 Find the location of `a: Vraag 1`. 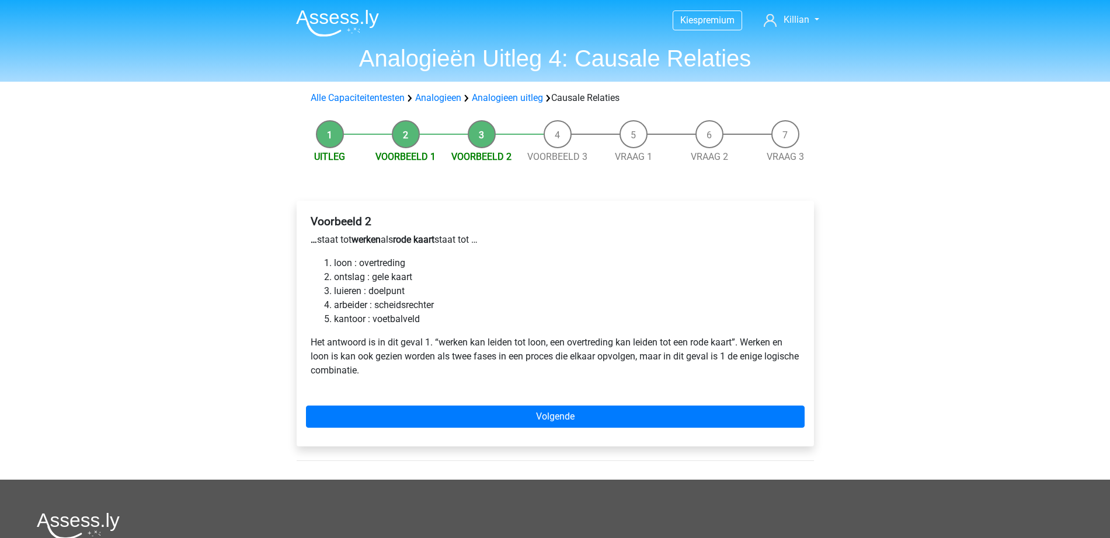

a: Vraag 1 is located at coordinates (633, 156).